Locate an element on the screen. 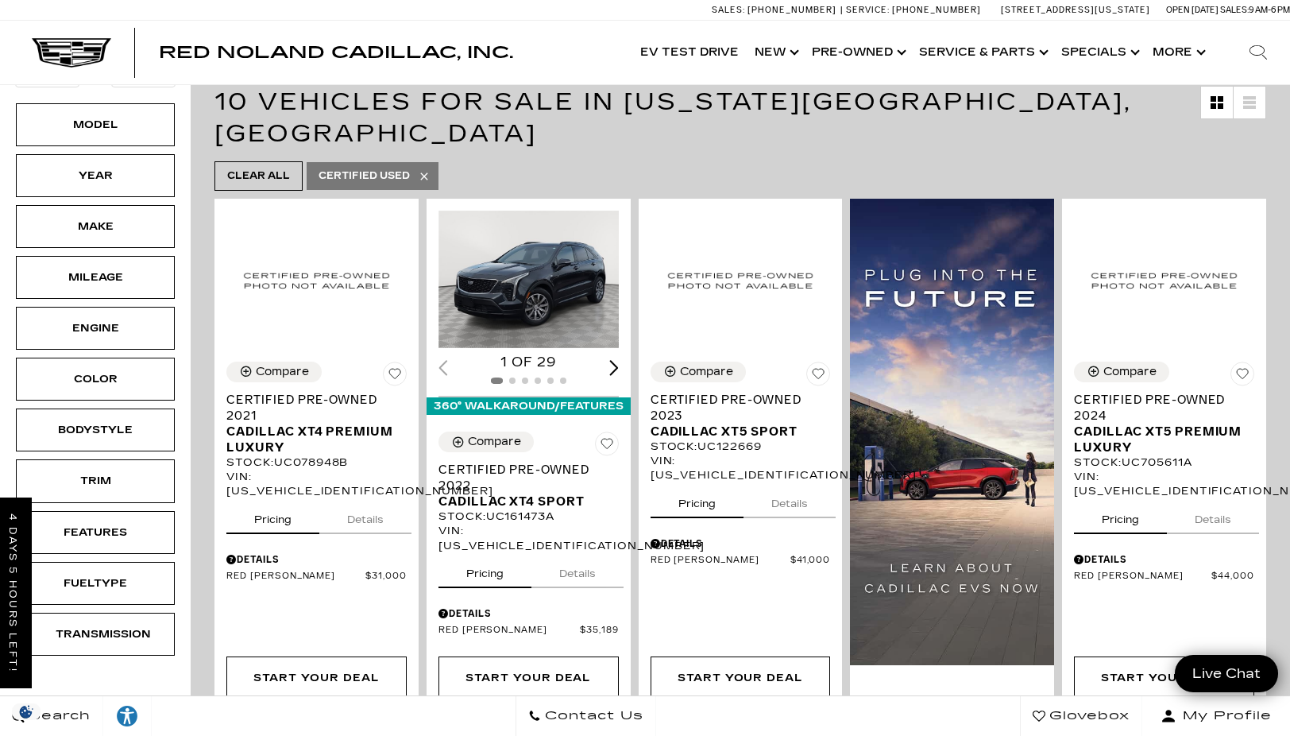  button: Open user profile menu is located at coordinates (1217, 716).